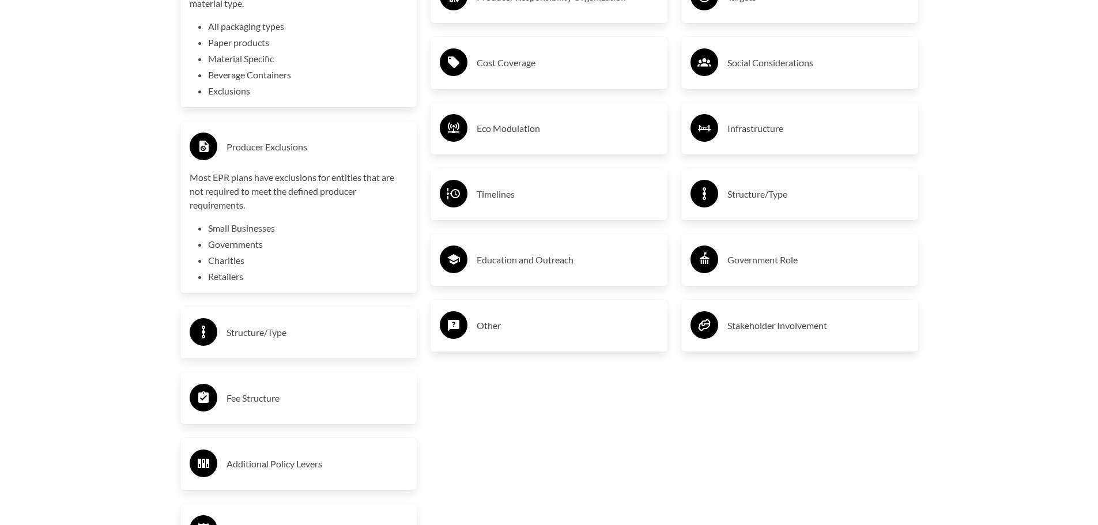 The width and height of the screenshot is (1098, 525). Describe the element at coordinates (308, 244) in the screenshot. I see `li: Governments` at that location.